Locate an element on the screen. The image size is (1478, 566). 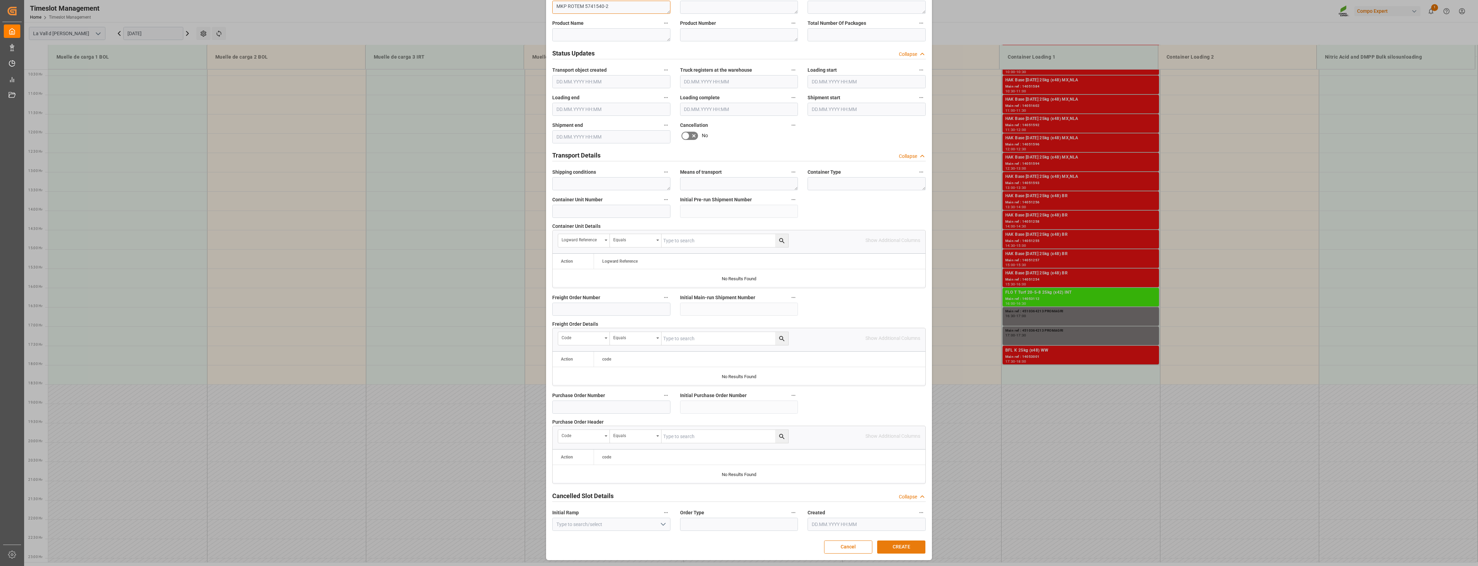
input: Type to search/select is located at coordinates (611, 524).